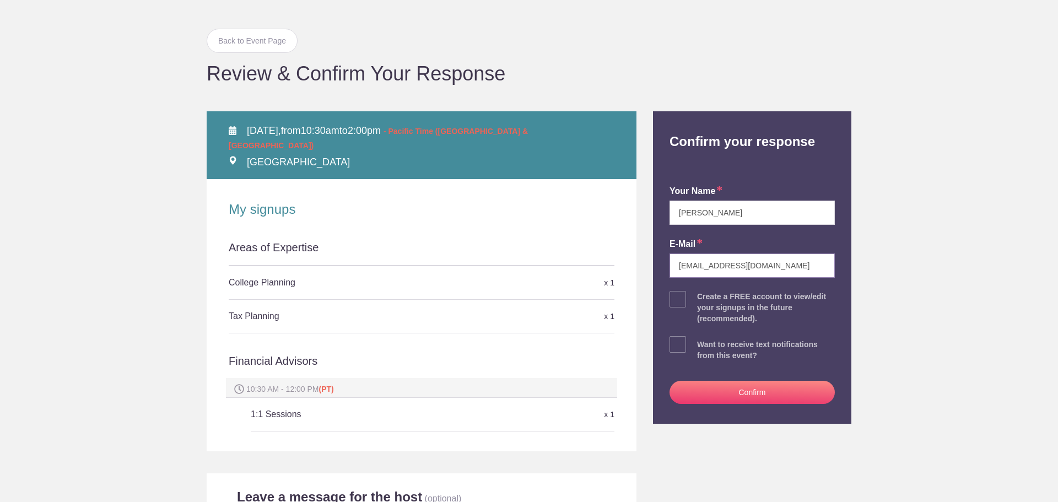 Image resolution: width=1058 pixels, height=502 pixels. I want to click on div: Create a FREE account to view/edit your signups in the future (recommended)., so click(766, 308).